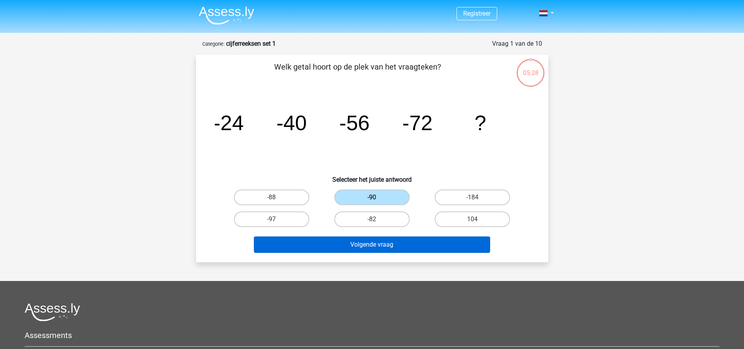  I want to click on strong: cijferreeksen set 1, so click(251, 43).